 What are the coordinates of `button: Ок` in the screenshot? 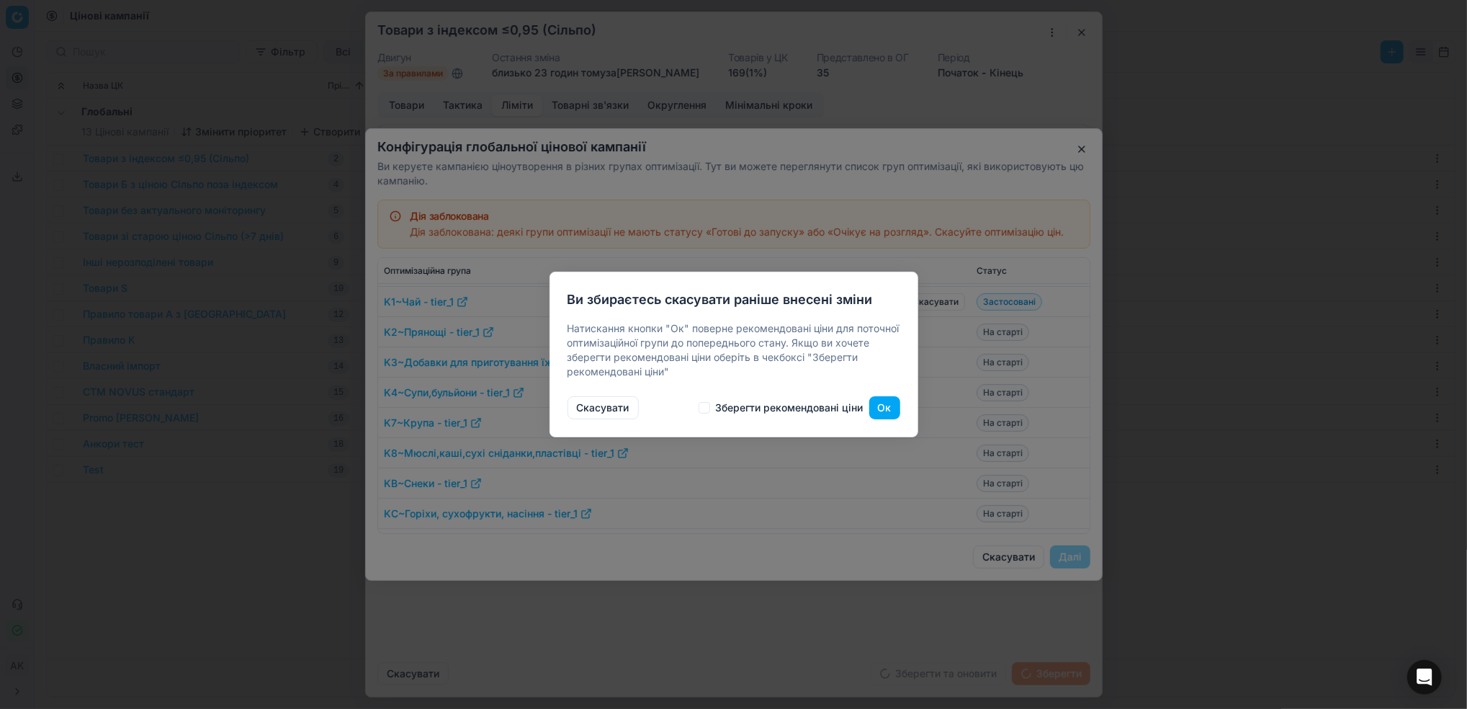 It's located at (884, 408).